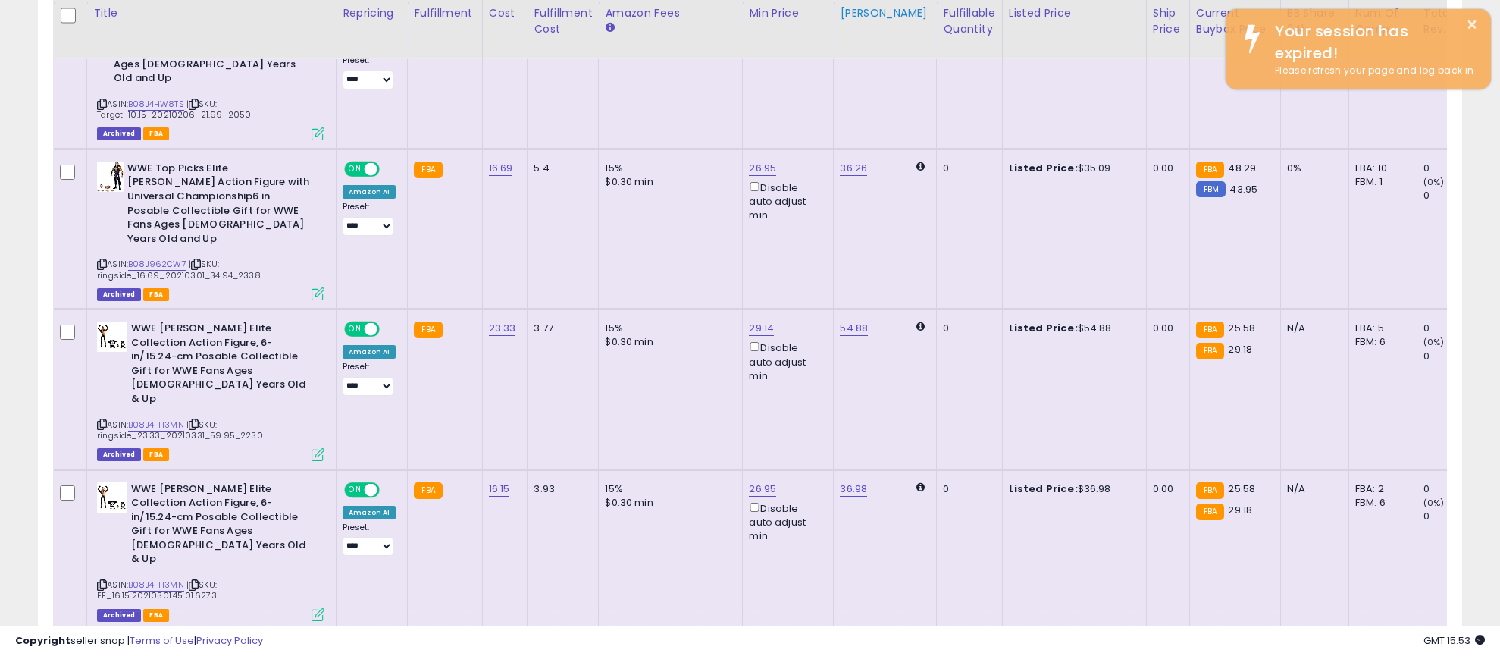  What do you see at coordinates (1371, 42) in the screenshot?
I see `div: Your session has expired!` at bounding box center [1371, 42].